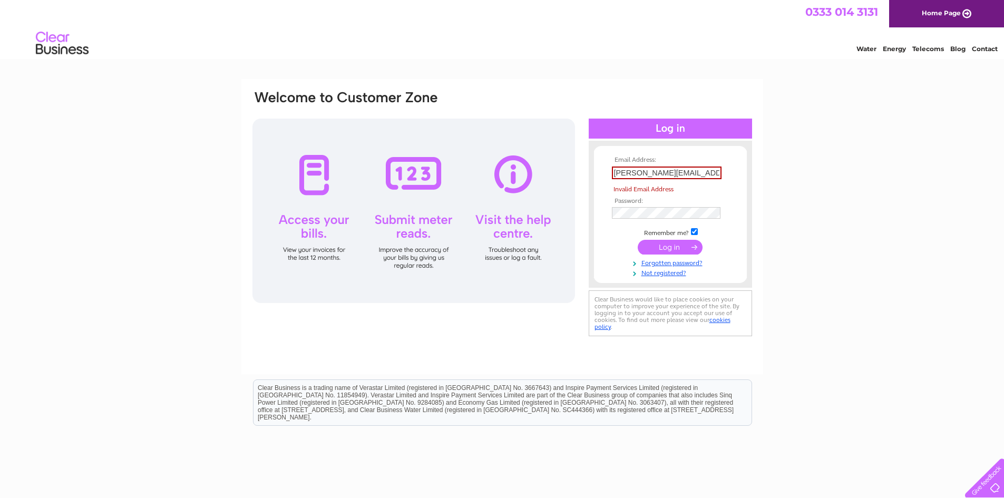  What do you see at coordinates (842, 12) in the screenshot?
I see `a: 0333 014 3131` at bounding box center [842, 12].